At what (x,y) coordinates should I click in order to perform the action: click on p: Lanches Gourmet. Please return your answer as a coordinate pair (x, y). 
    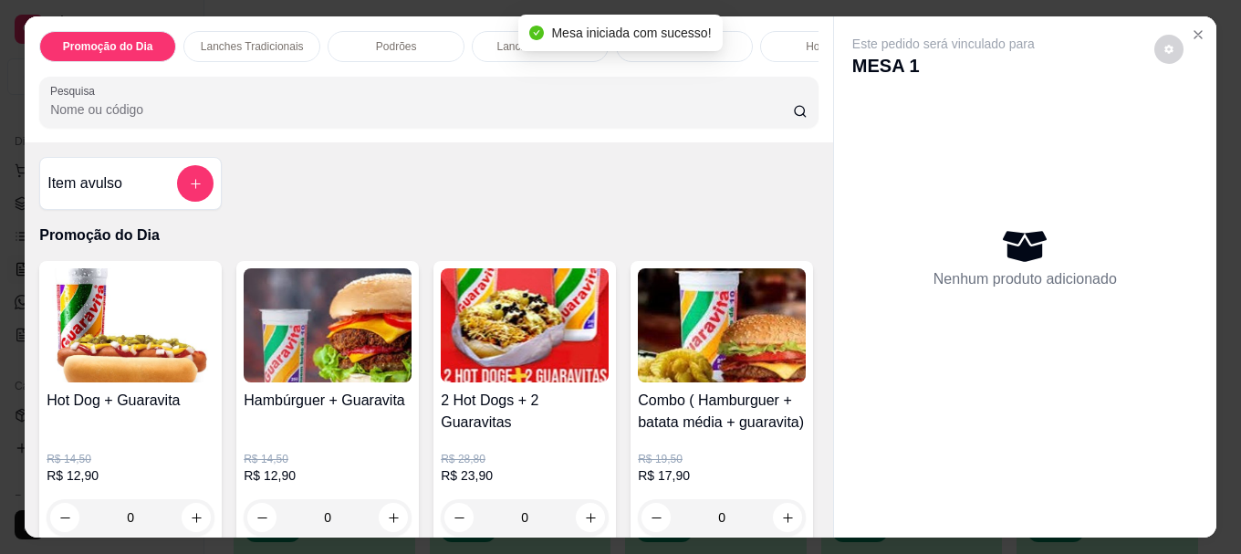
    Looking at the image, I should click on (540, 47).